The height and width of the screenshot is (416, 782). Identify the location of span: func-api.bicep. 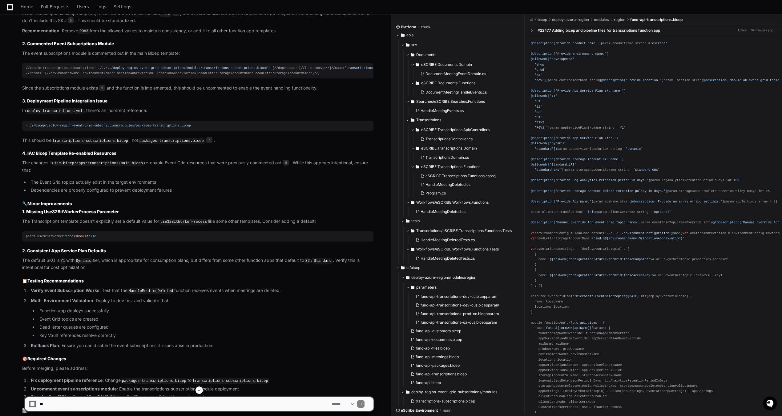
(428, 383).